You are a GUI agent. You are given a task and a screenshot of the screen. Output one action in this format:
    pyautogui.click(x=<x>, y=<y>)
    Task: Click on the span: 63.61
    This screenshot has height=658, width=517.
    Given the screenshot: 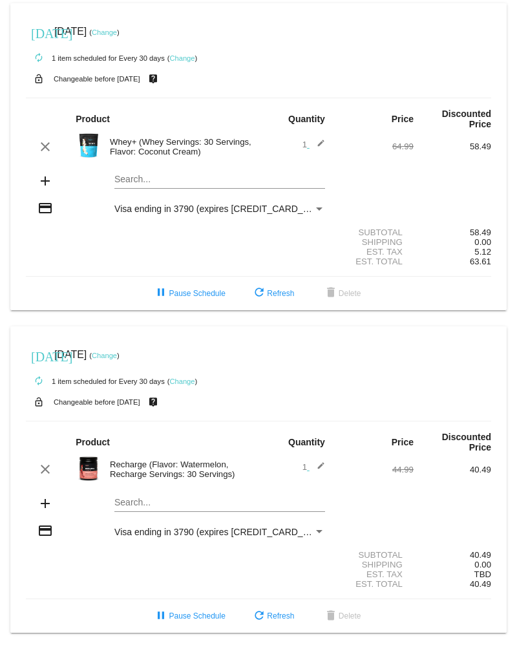 What is the action you would take?
    pyautogui.click(x=481, y=261)
    